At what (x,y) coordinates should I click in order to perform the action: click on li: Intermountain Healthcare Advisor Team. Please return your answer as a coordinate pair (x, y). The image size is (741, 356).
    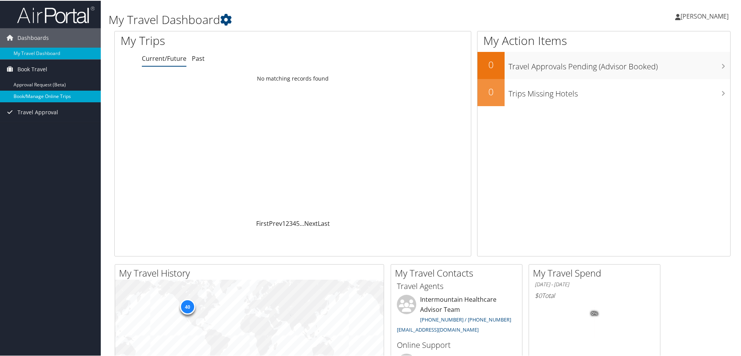
    Looking at the image, I should click on (457, 315).